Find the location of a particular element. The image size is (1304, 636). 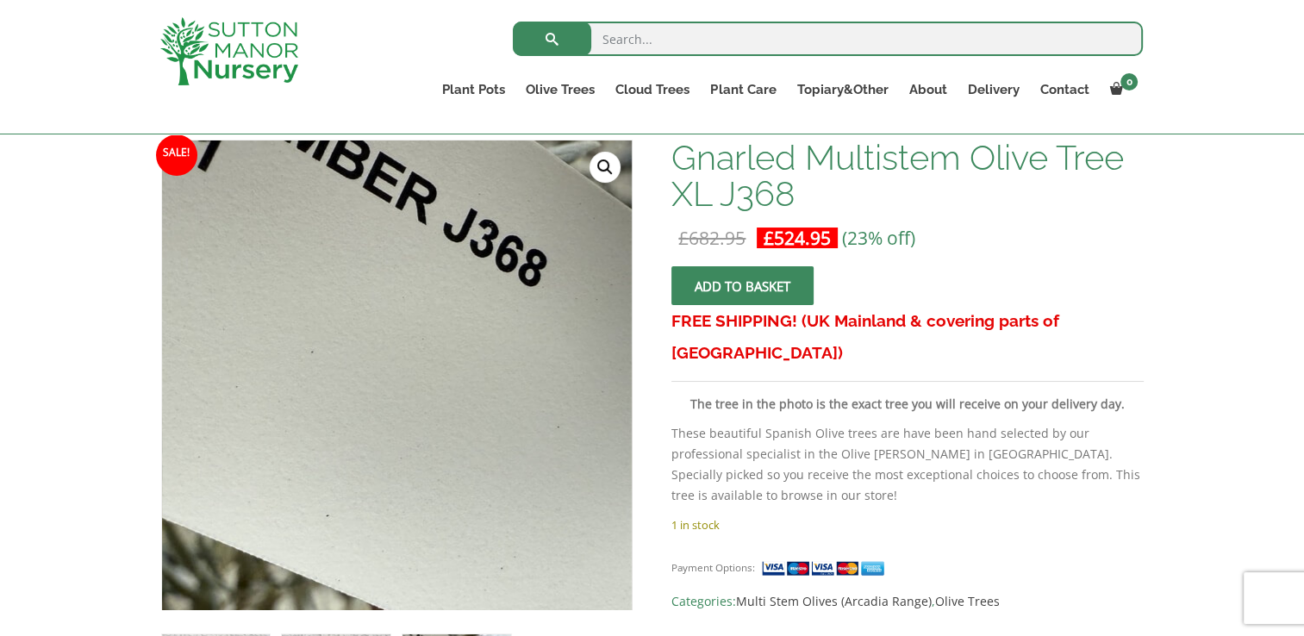

p: These beautiful Spanish Olive trees are have been hand selected by our professional specialist in... is located at coordinates (907, 465).